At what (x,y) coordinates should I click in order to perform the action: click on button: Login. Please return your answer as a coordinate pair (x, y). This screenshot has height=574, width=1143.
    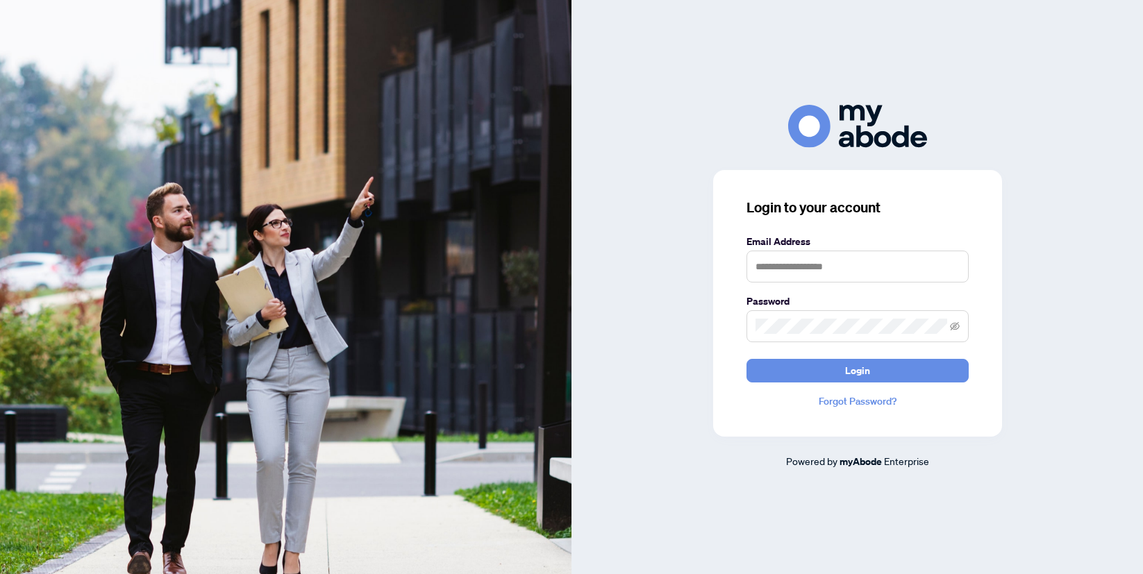
    Looking at the image, I should click on (858, 371).